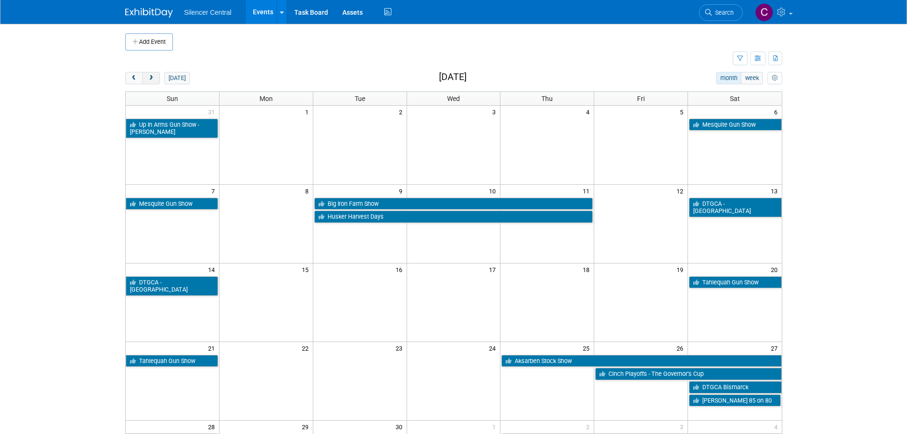 The height and width of the screenshot is (434, 907). What do you see at coordinates (681, 348) in the screenshot?
I see `span: 26` at bounding box center [681, 348].